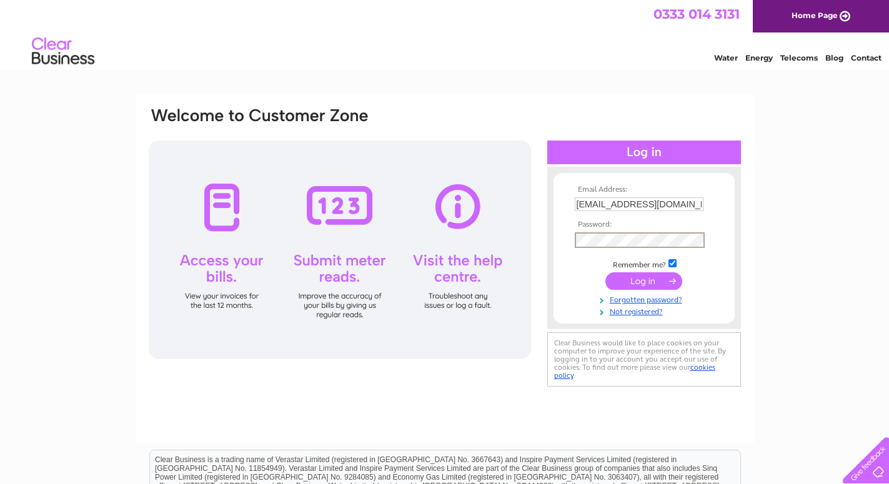 Image resolution: width=889 pixels, height=484 pixels. What do you see at coordinates (644, 281) in the screenshot?
I see `input: Submit` at bounding box center [644, 281].